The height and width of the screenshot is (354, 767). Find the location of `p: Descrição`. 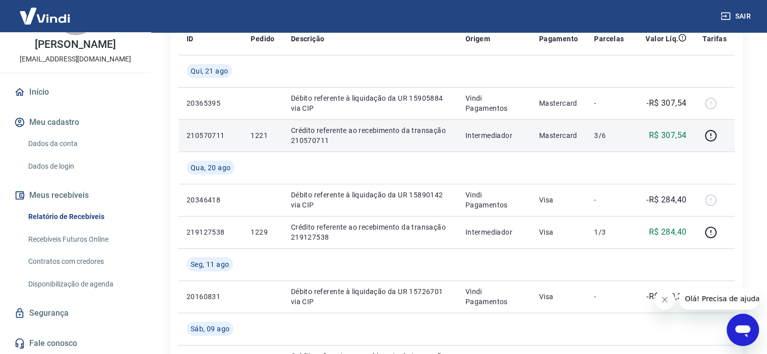

p: Descrição is located at coordinates (307, 39).